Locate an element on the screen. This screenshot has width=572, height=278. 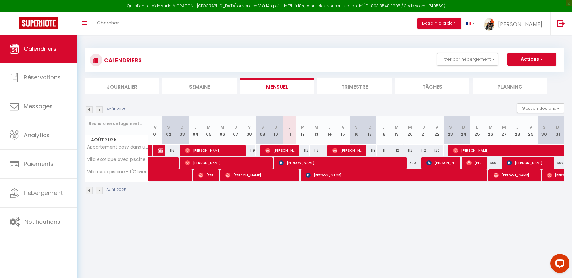
li: Planning is located at coordinates (510, 86).